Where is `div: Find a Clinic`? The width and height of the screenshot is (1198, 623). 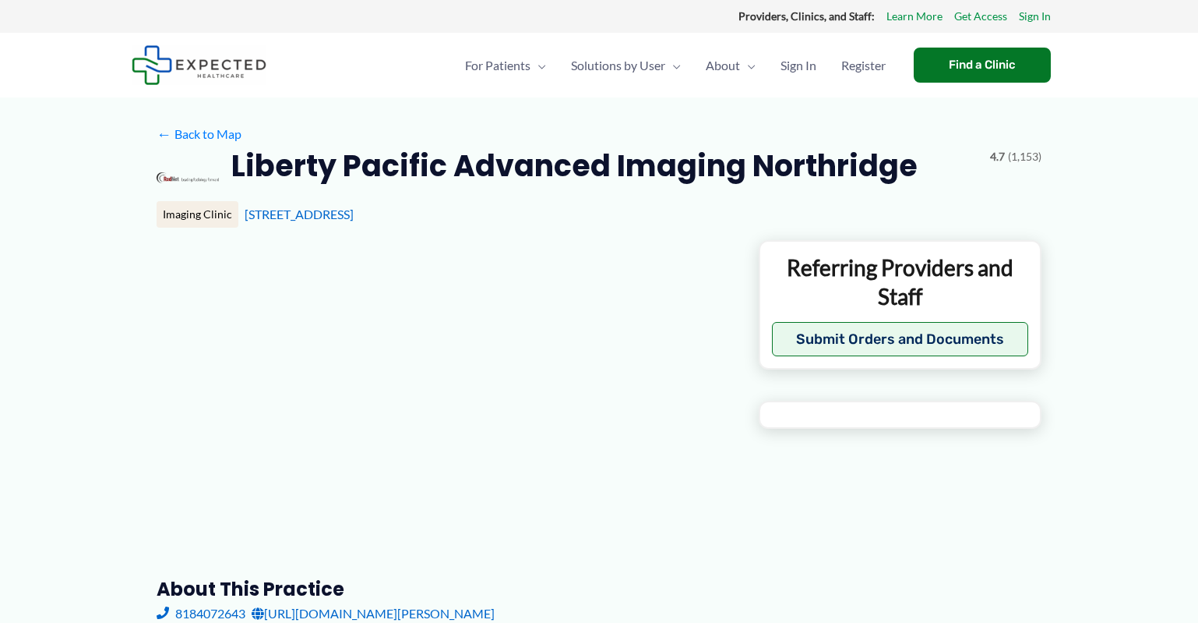 div: Find a Clinic is located at coordinates (983, 65).